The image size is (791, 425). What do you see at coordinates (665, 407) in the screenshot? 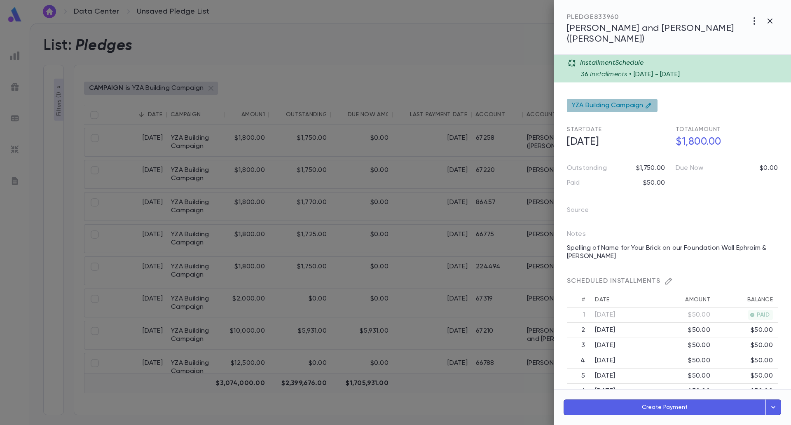
I see `button: Create Payment` at bounding box center [665, 407].